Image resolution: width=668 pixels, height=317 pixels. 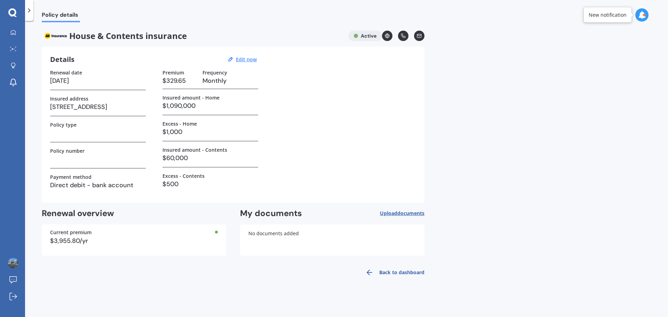 What do you see at coordinates (210, 106) in the screenshot?
I see `h3: $1,090,000` at bounding box center [210, 106].